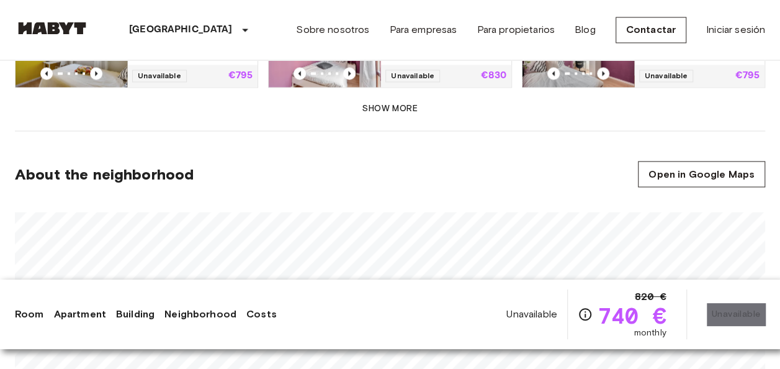 This screenshot has width=780, height=369. What do you see at coordinates (333, 30) in the screenshot?
I see `a: Sobre nosotros` at bounding box center [333, 30].